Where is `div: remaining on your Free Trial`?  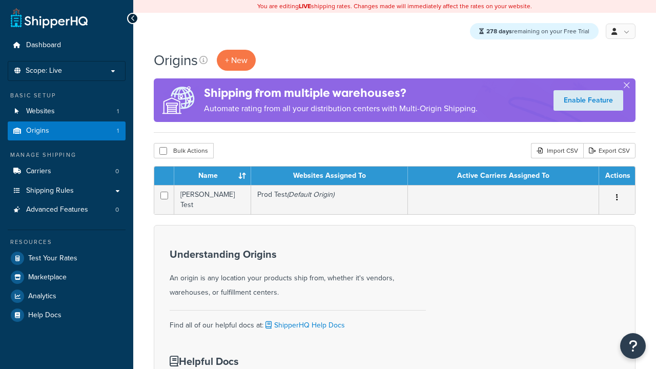 div: remaining on your Free Trial is located at coordinates (534, 31).